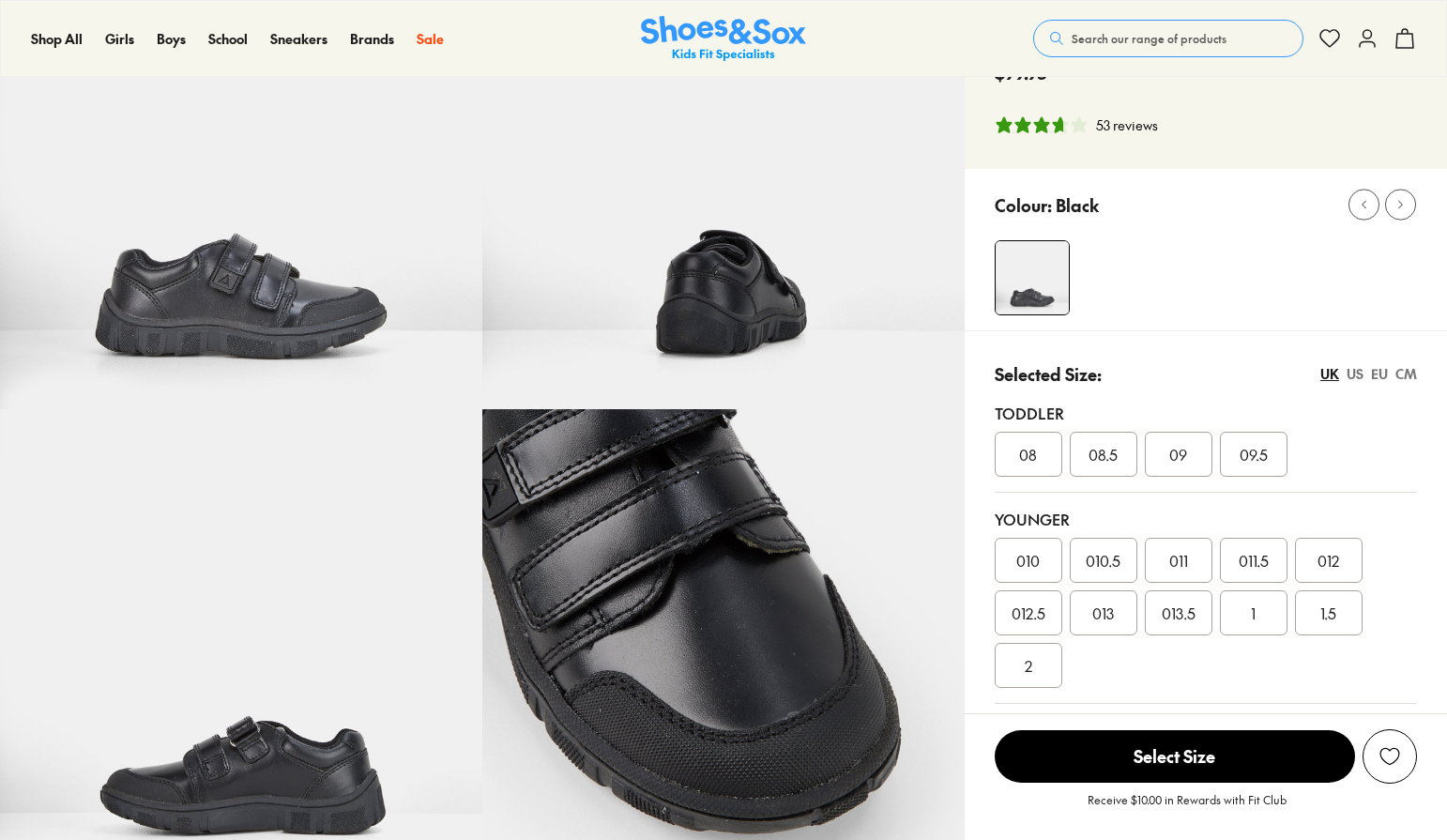 The width and height of the screenshot is (1447, 840). What do you see at coordinates (1178, 454) in the screenshot?
I see `span: 09` at bounding box center [1178, 454].